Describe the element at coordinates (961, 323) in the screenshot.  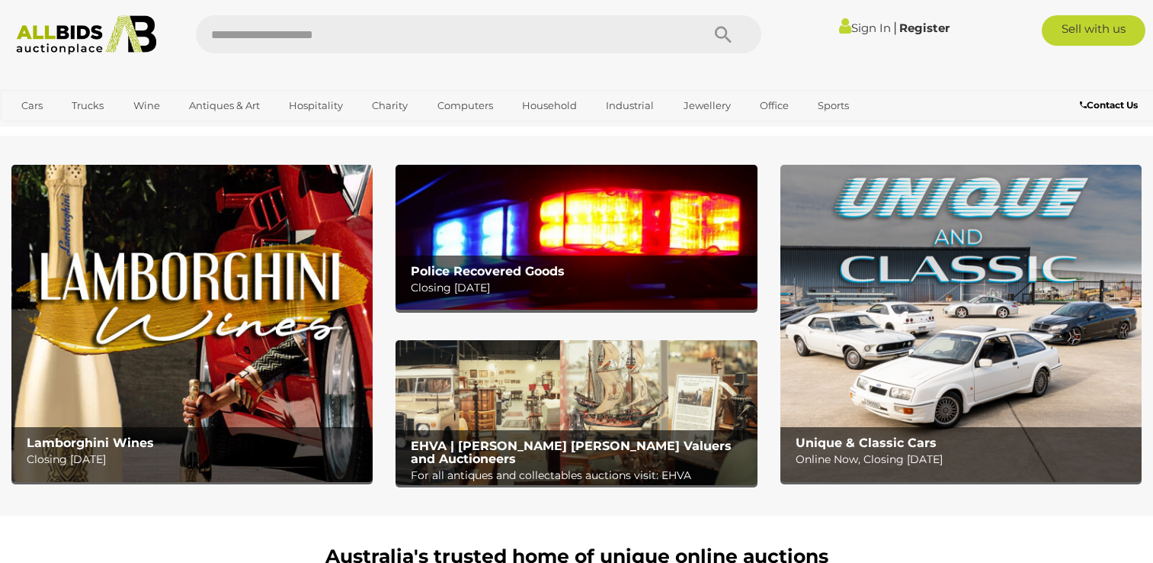
I see `img: Unique & Classic Cars` at that location.